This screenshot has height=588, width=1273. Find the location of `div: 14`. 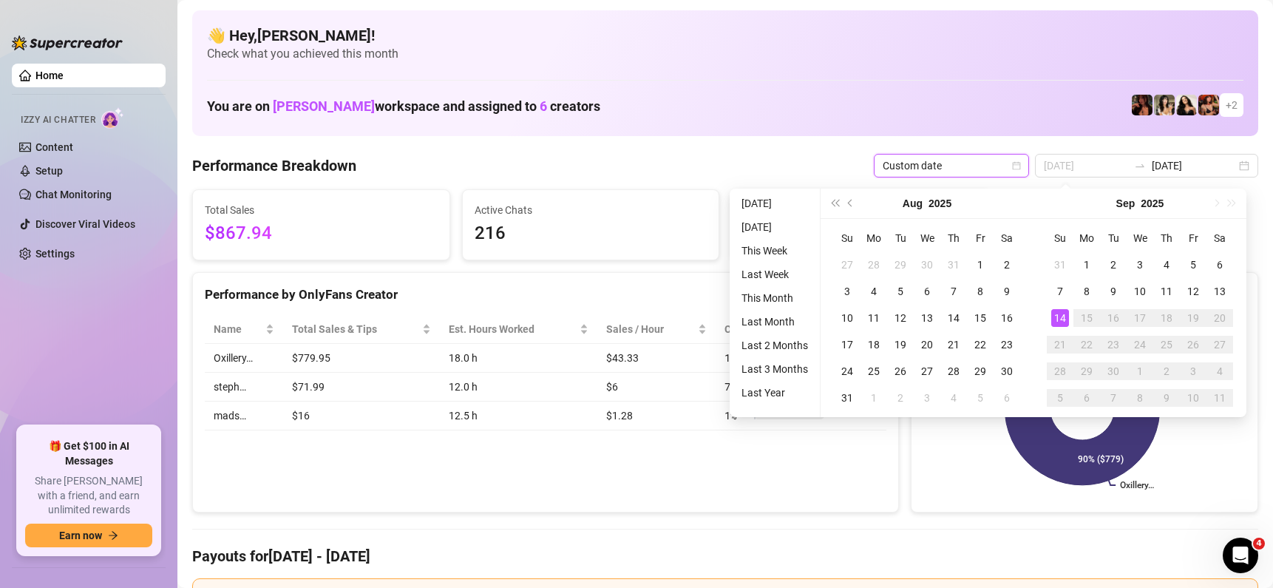

div: 14 is located at coordinates (1060, 318).